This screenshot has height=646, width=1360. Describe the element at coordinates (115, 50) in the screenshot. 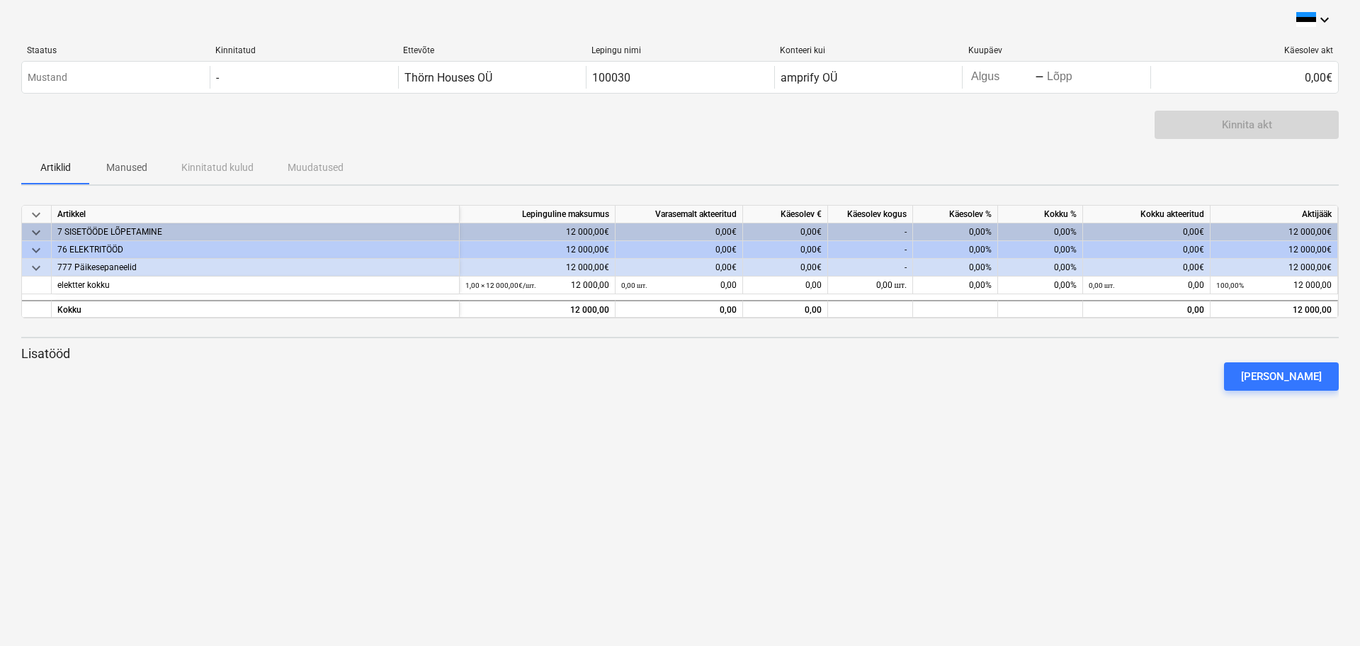

I see `div: Staatus` at that location.